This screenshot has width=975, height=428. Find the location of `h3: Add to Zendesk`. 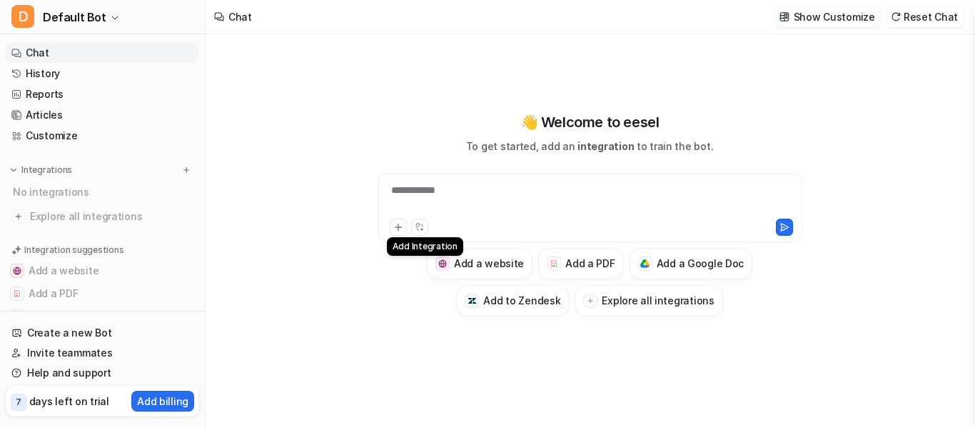

h3: Add to Zendesk is located at coordinates (522, 300).